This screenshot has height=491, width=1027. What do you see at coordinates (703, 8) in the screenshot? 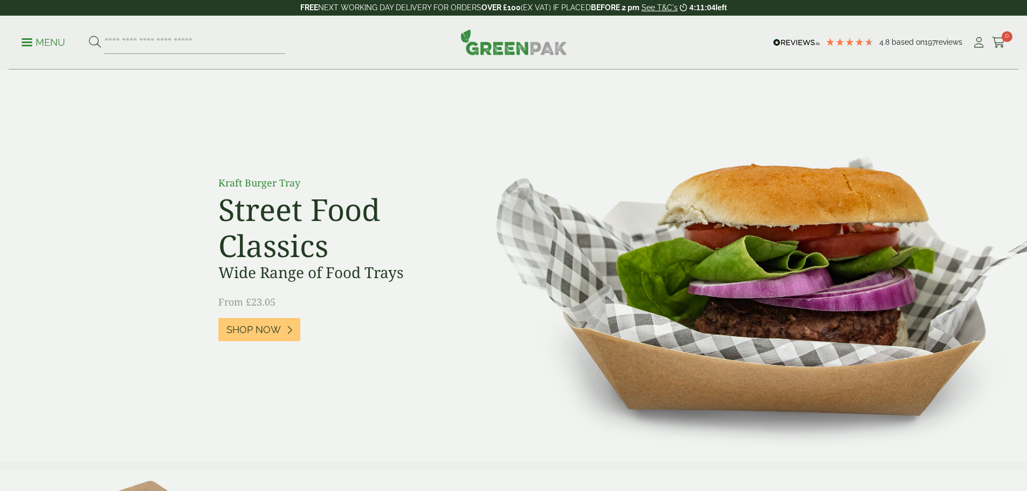
I see `span: 4:11:04` at bounding box center [703, 8].